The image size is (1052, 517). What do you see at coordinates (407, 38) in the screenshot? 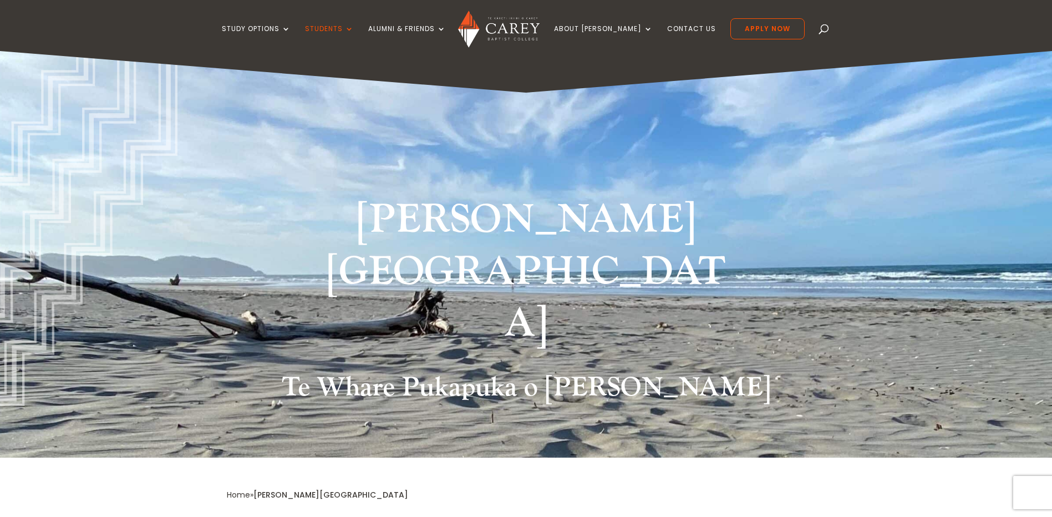
I see `a: Alumni & Friends` at bounding box center [407, 38].